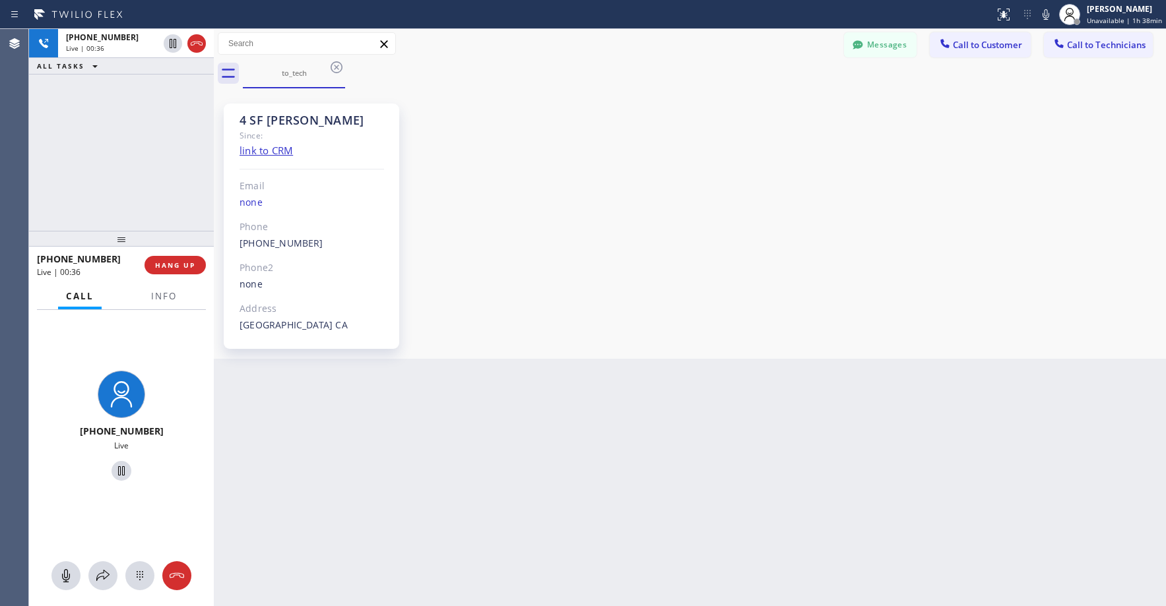 Image resolution: width=1166 pixels, height=606 pixels. I want to click on span: Call to Technicians, so click(1106, 45).